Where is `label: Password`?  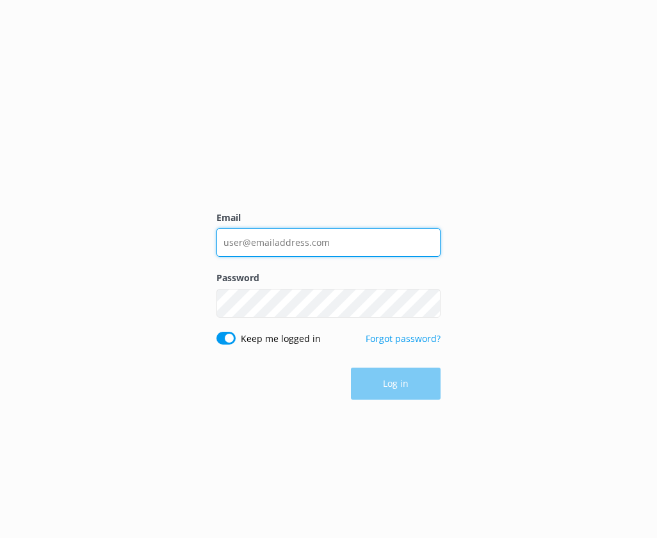
label: Password is located at coordinates (329, 278).